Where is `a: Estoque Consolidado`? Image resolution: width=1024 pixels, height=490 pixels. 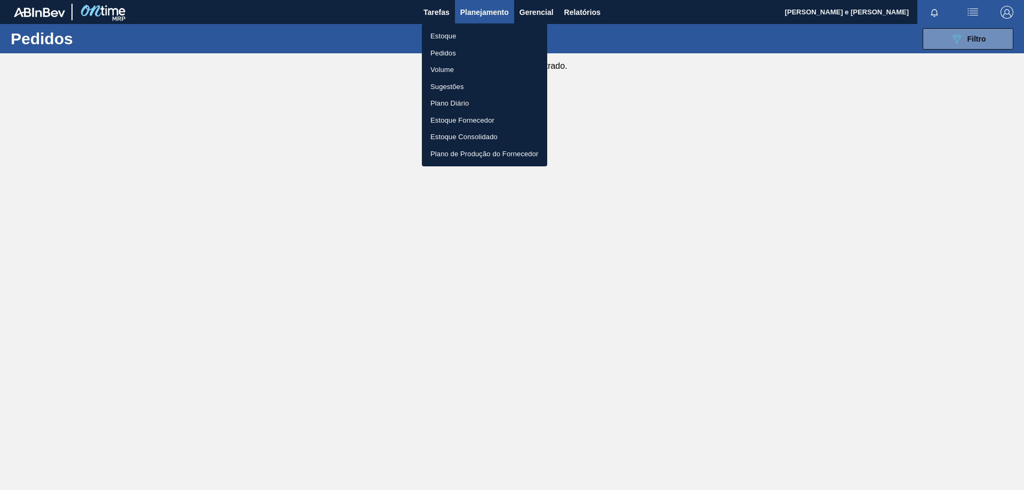 a: Estoque Consolidado is located at coordinates (484, 137).